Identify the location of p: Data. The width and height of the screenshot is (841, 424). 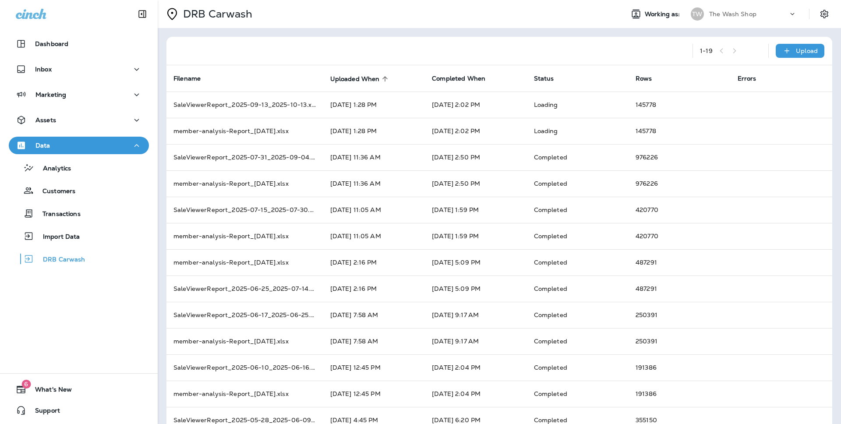
(43, 145).